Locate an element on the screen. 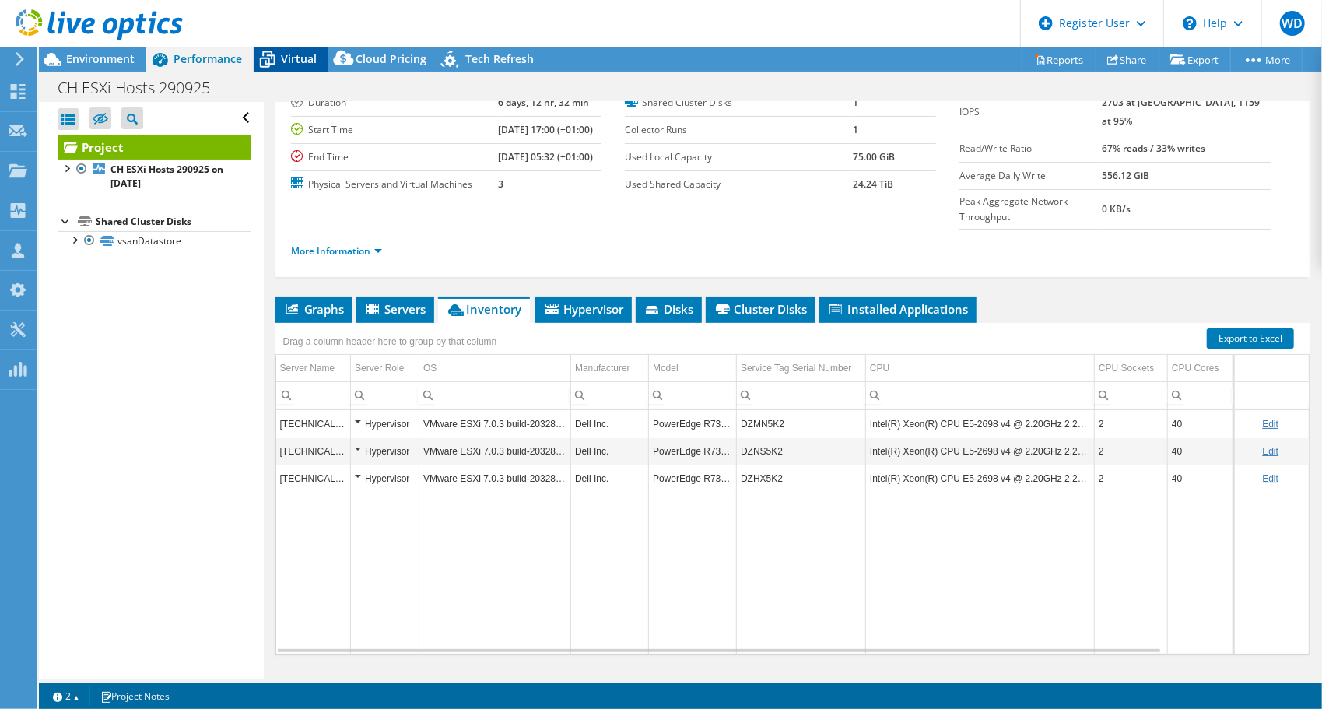 This screenshot has height=709, width=1322. td: Column Server Name, Filter cell is located at coordinates (314, 395).